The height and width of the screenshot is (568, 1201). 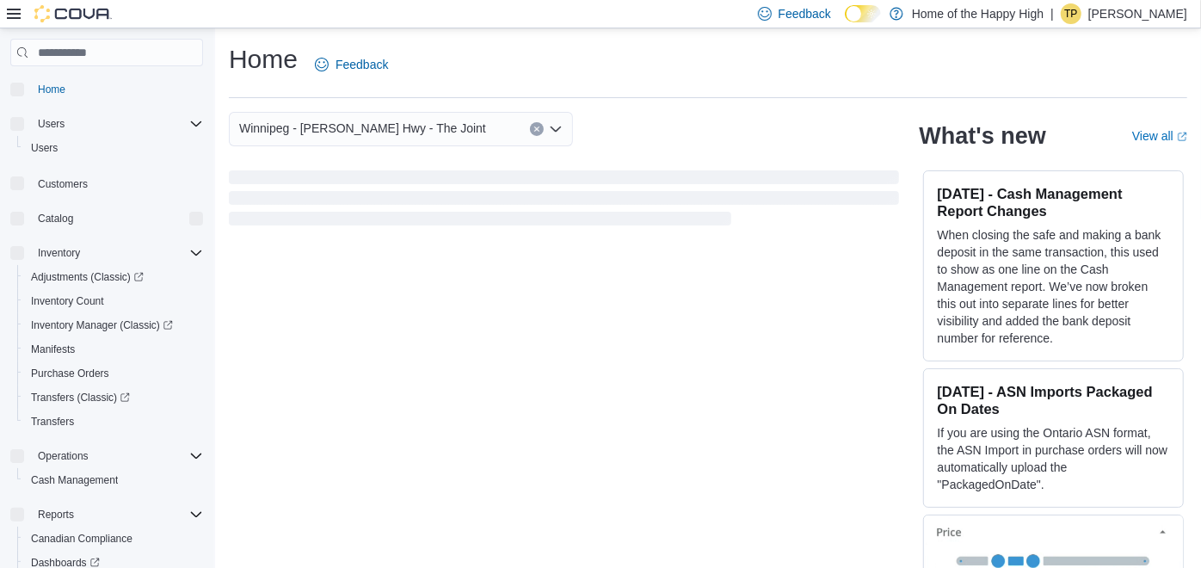 I want to click on a: Home, so click(x=52, y=89).